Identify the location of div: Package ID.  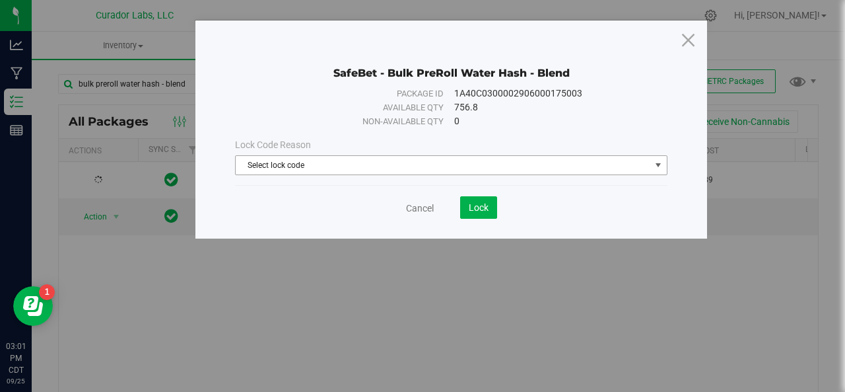
(349, 94).